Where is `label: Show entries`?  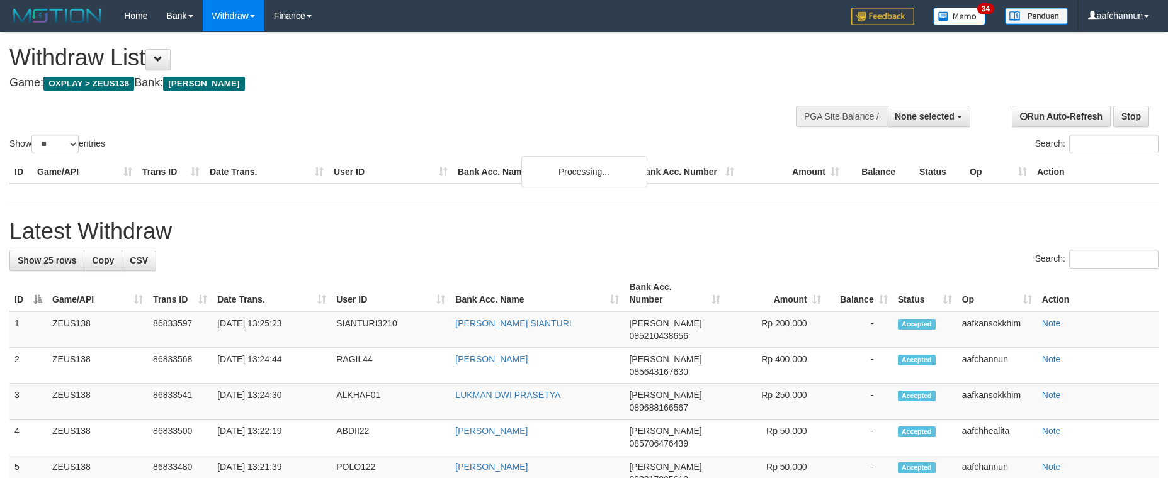 label: Show entries is located at coordinates (57, 144).